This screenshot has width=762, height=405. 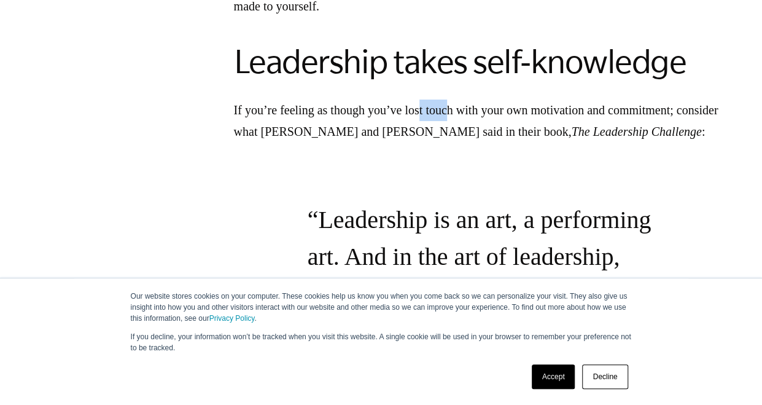 What do you see at coordinates (605, 377) in the screenshot?
I see `a: Decline` at bounding box center [605, 377].